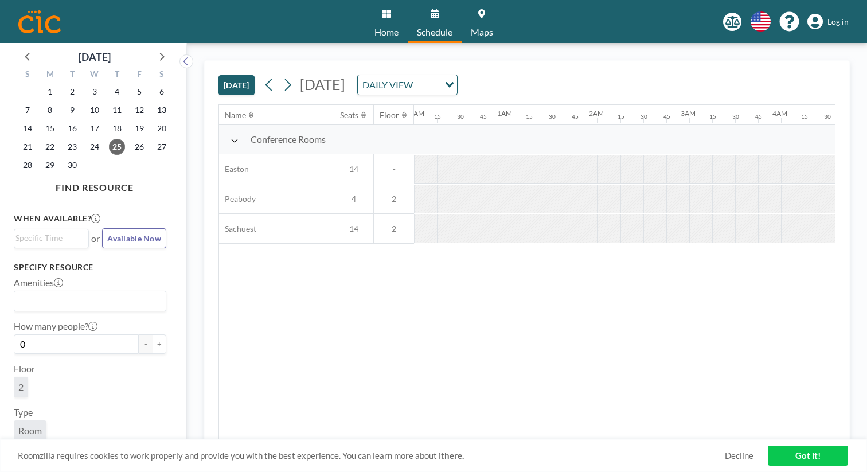 This screenshot has width=867, height=472. What do you see at coordinates (739, 455) in the screenshot?
I see `a: Decline` at bounding box center [739, 455].